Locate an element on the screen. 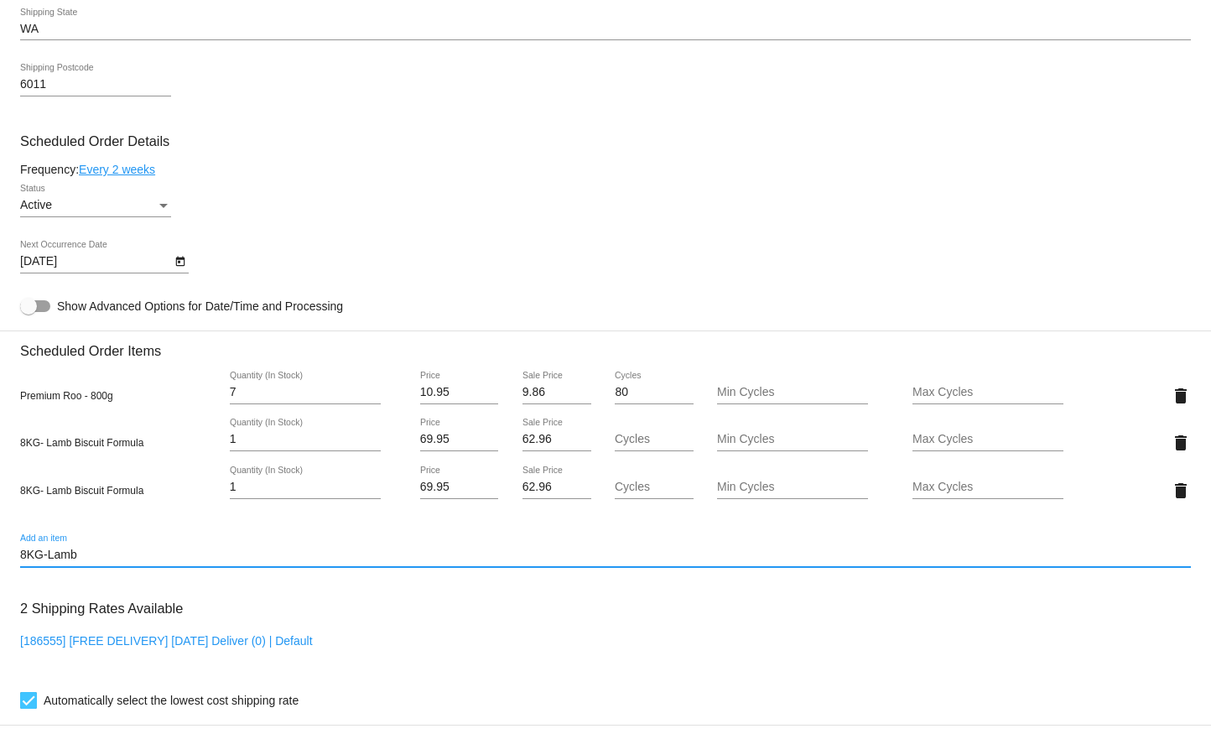 This screenshot has width=1211, height=739. a: Every 2 weeks is located at coordinates (117, 169).